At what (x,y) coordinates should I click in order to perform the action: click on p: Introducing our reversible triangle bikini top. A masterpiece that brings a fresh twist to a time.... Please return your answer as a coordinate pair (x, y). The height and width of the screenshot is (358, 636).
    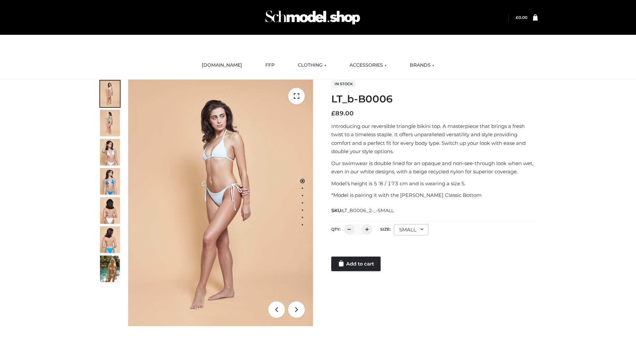
    Looking at the image, I should click on (434, 139).